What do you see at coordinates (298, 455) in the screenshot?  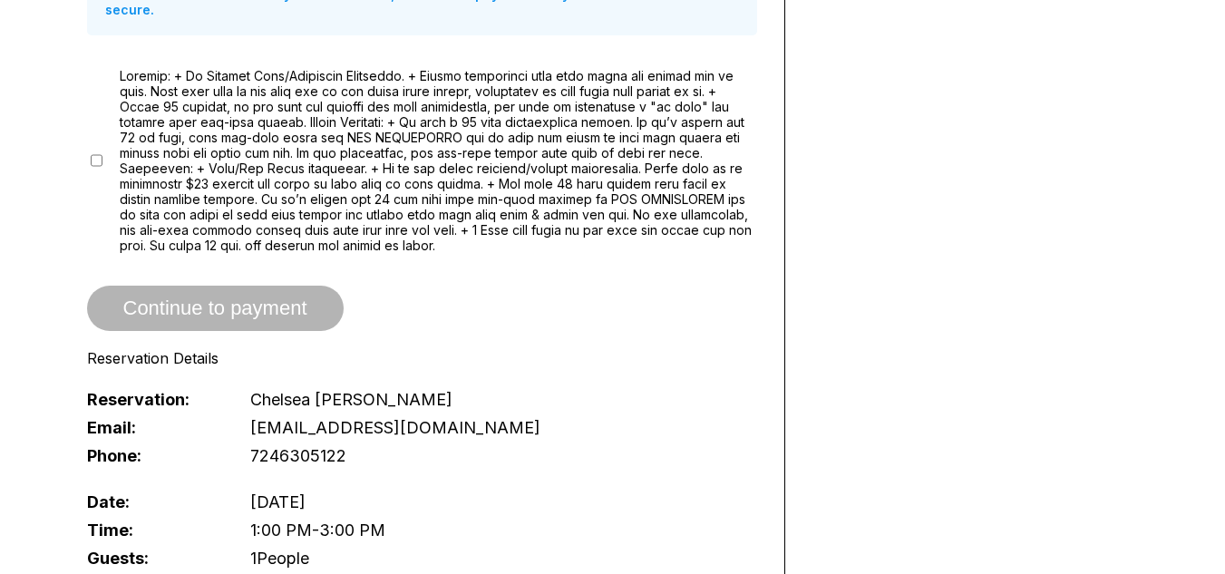 I see `span: 7246305122` at bounding box center [298, 455].